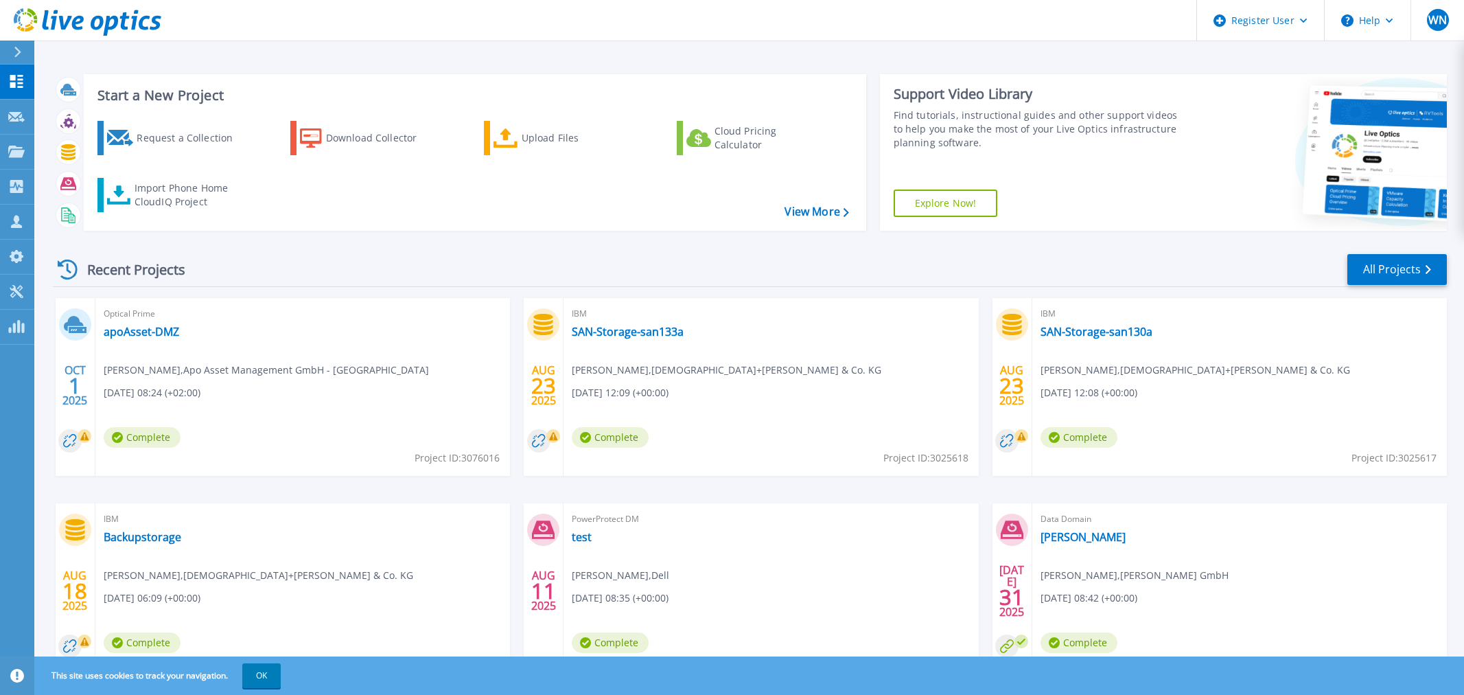  I want to click on div: Import Phone Home CloudIQ Project, so click(188, 195).